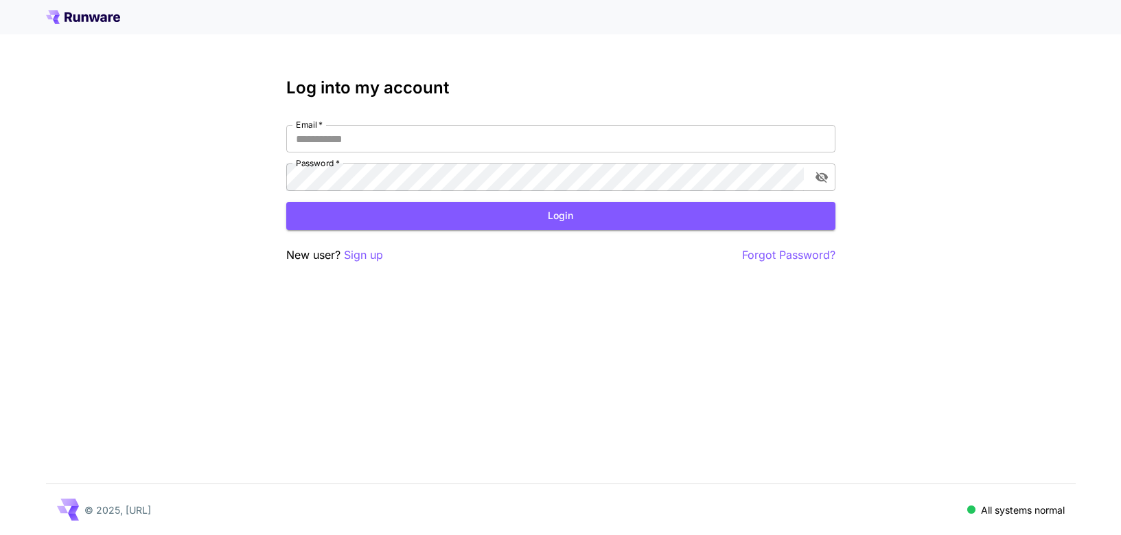 The height and width of the screenshot is (535, 1121). I want to click on p: Forgot Password?, so click(789, 255).